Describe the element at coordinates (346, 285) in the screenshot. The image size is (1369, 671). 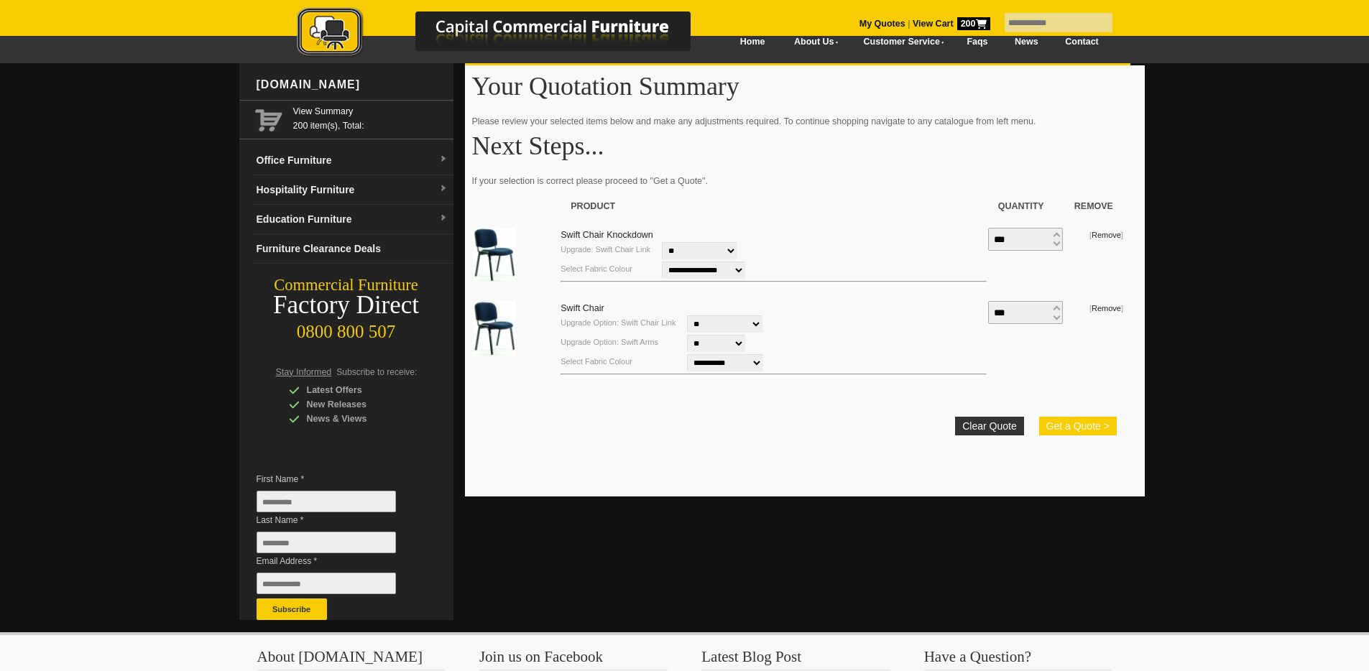
I see `div: Commercial Furniture` at that location.